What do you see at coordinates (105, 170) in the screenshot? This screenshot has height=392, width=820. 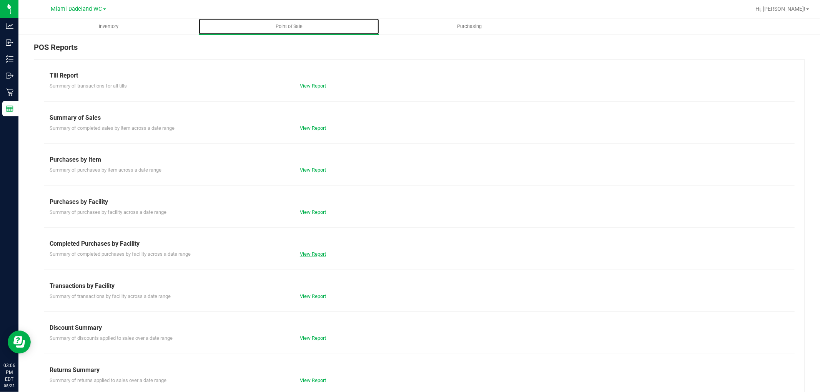 I see `span: Summary of purchases by item across a date range` at bounding box center [105, 170].